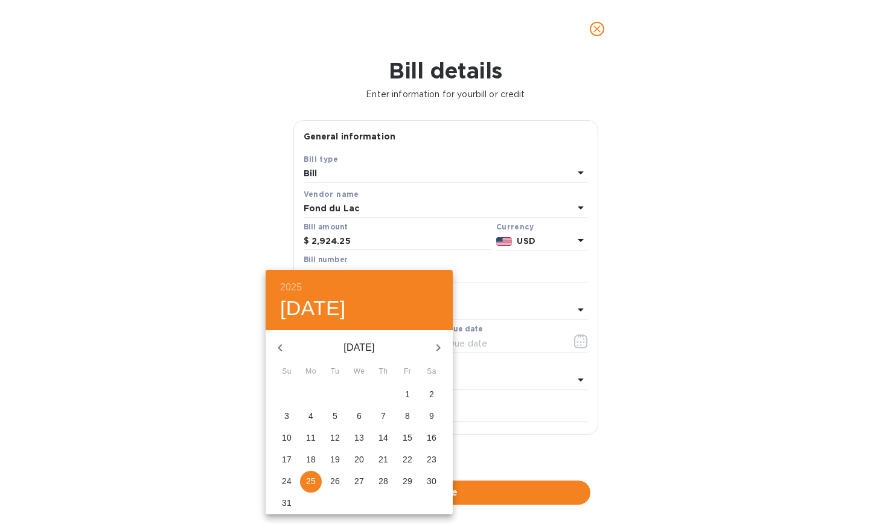  What do you see at coordinates (432, 438) in the screenshot?
I see `button: 16` at bounding box center [432, 438].